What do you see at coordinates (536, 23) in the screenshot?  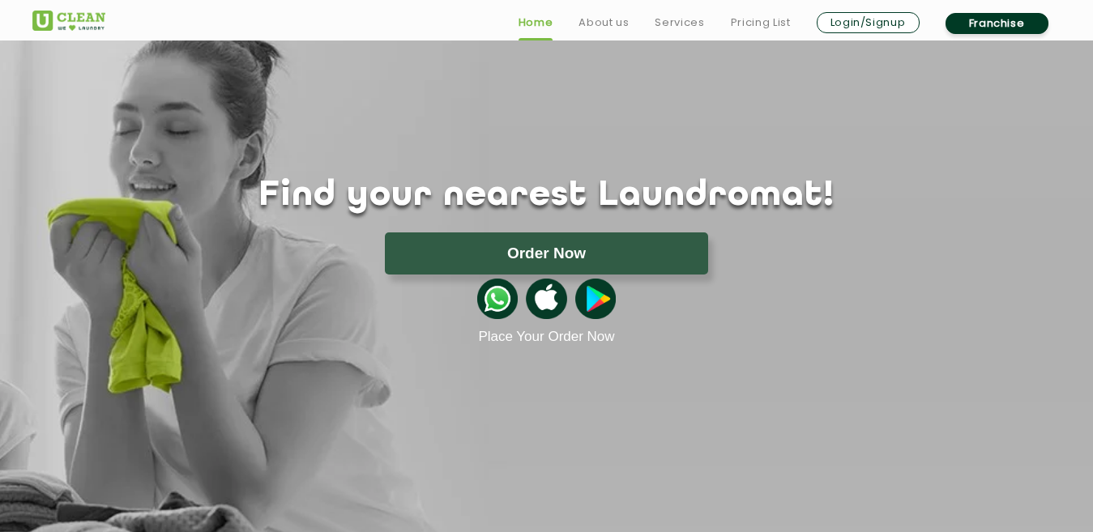 I see `a: Home` at bounding box center [536, 23].